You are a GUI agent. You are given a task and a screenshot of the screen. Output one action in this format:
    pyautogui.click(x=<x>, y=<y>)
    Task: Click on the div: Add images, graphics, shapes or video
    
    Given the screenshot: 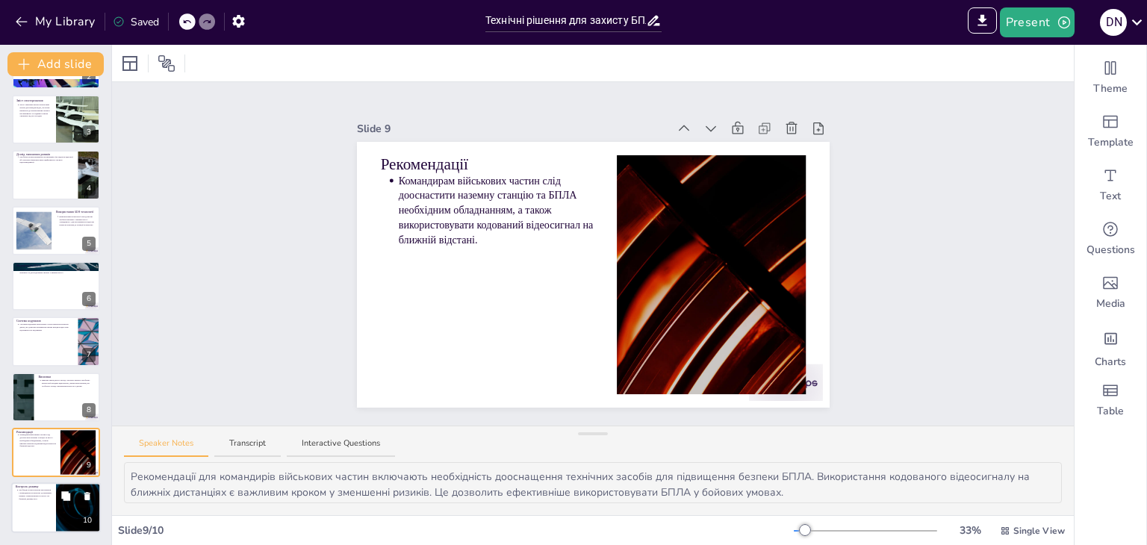 What is the action you would take?
    pyautogui.click(x=1111, y=293)
    